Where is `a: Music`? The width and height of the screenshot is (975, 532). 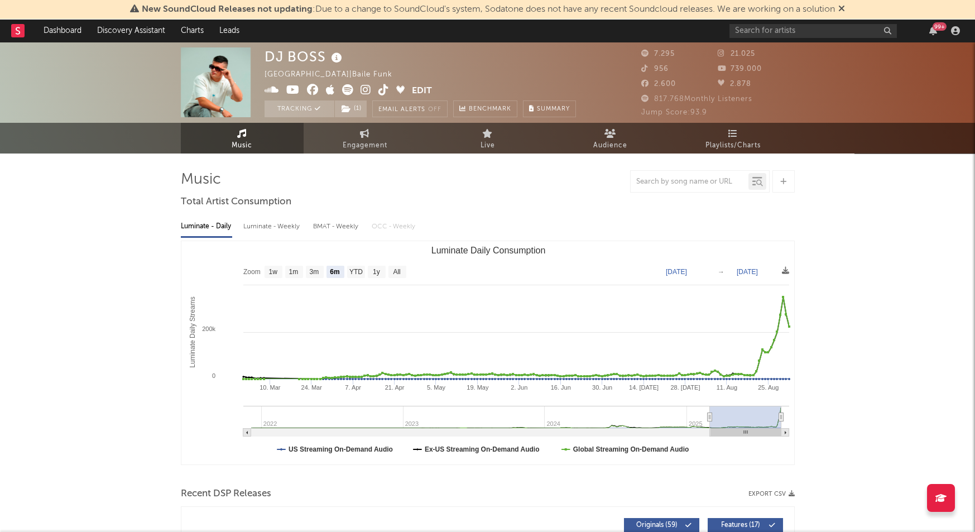 a: Music is located at coordinates (242, 138).